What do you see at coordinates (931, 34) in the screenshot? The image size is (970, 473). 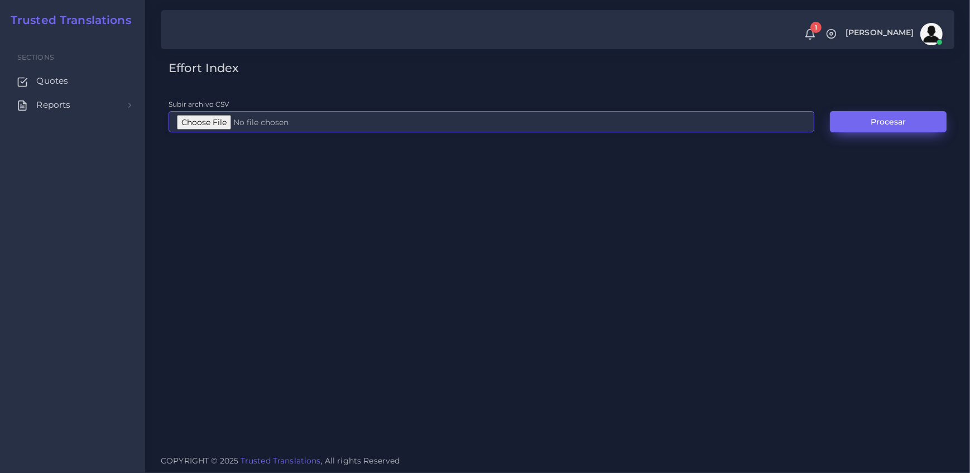 I see `img: avatar` at bounding box center [931, 34].